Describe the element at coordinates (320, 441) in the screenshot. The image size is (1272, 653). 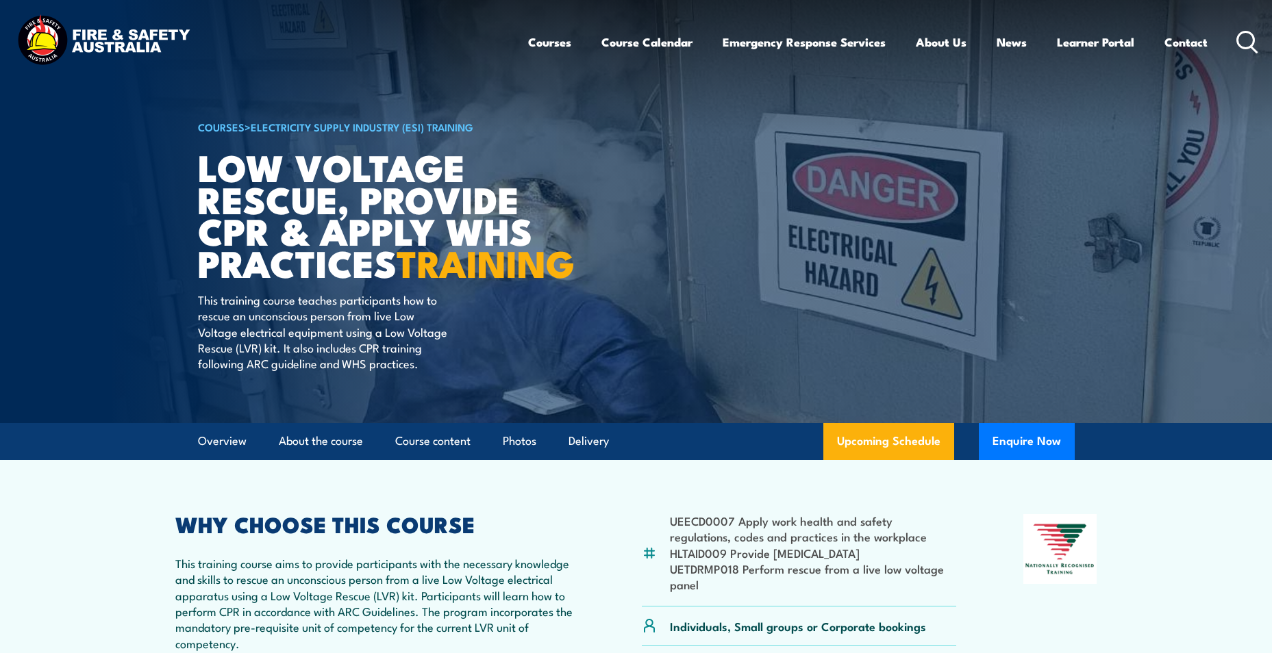
I see `a: About the course` at that location.